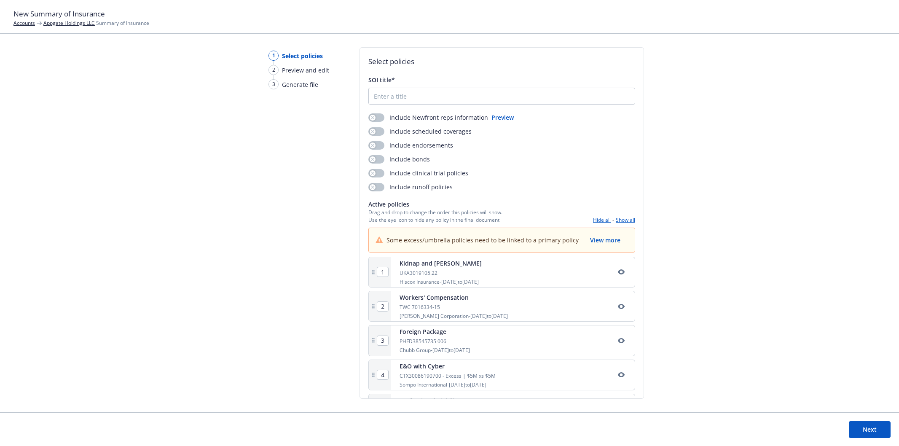 The image size is (899, 446). What do you see at coordinates (453, 307) in the screenshot?
I see `div: TWC 7016334-15` at bounding box center [453, 307].